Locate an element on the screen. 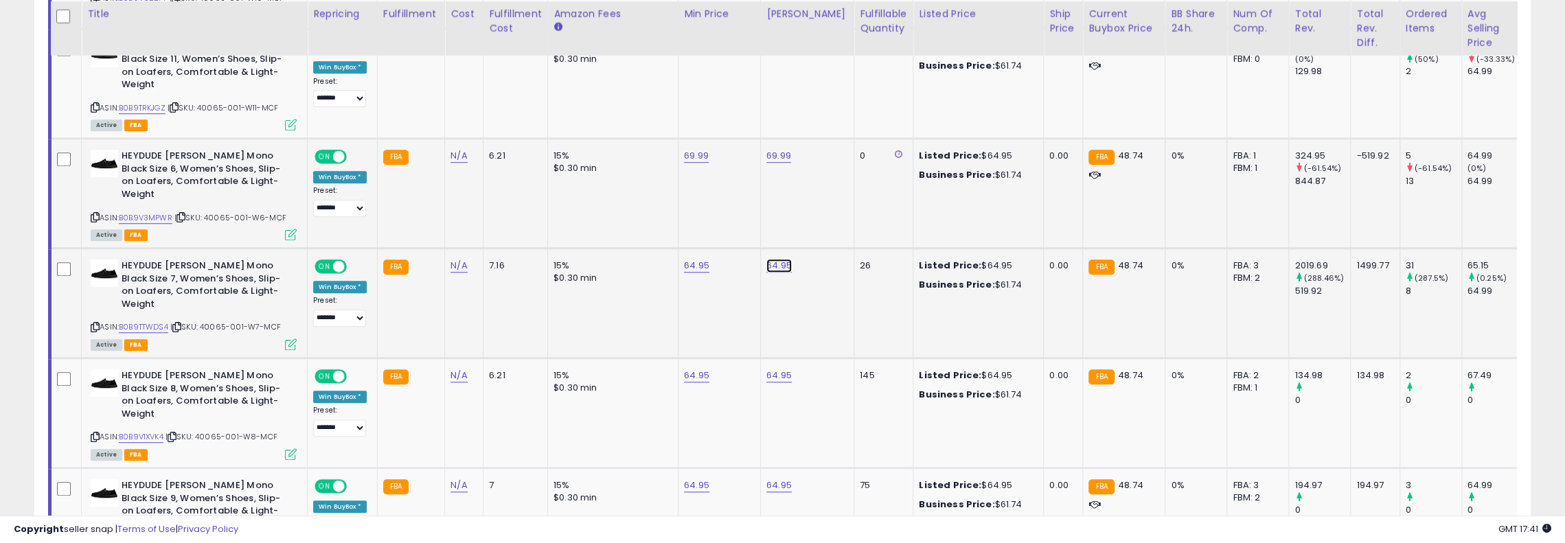  div: Fulfillable Quantity is located at coordinates (883, 21).